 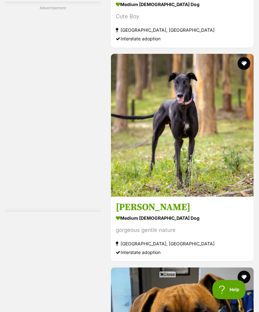 What do you see at coordinates (183, 125) in the screenshot?
I see `img: Wally - Greyhound Dog` at bounding box center [183, 125].